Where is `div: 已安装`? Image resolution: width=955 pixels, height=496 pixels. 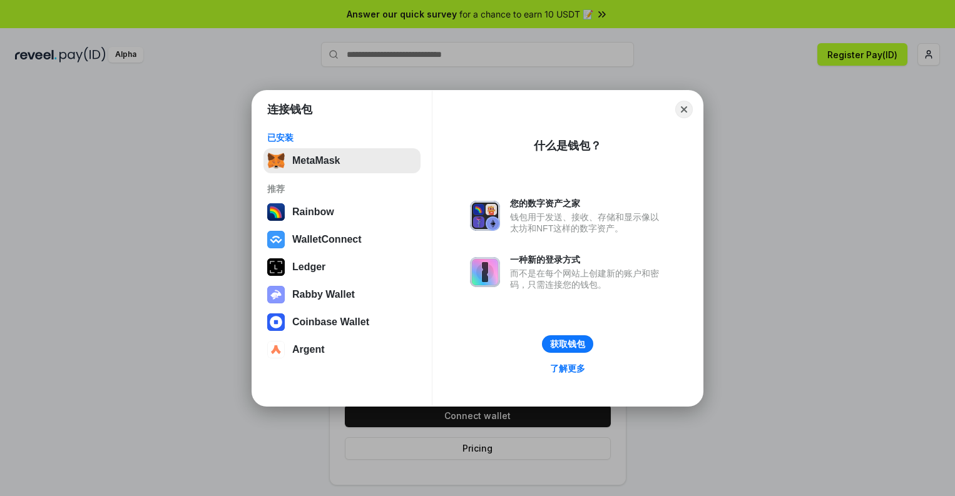
div: 已安装 is located at coordinates (342, 138).